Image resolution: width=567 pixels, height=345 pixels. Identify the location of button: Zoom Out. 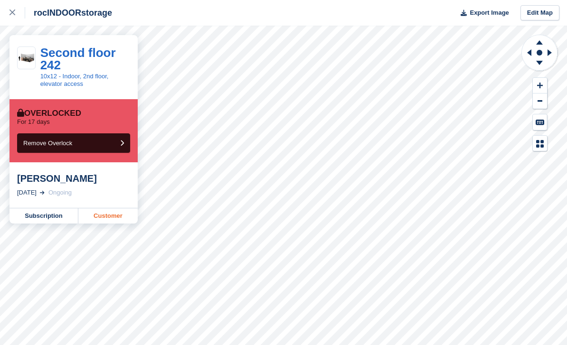
(540, 101).